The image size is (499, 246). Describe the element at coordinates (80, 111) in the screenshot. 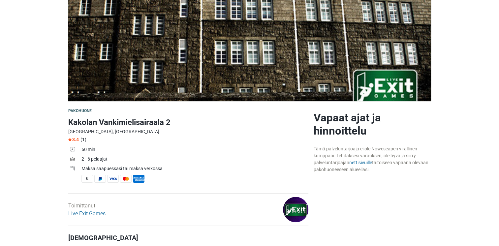

I see `span: Pakohuone` at that location.